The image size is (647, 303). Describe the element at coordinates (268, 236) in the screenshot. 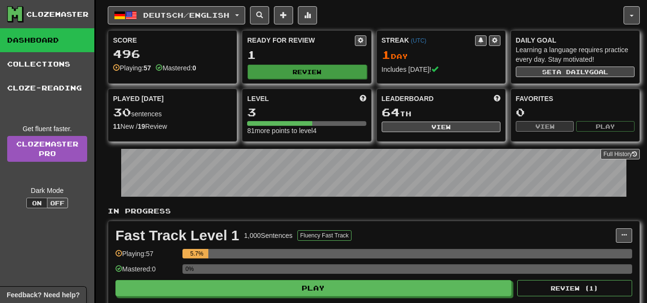

I see `div: 1,000 Sentences` at that location.